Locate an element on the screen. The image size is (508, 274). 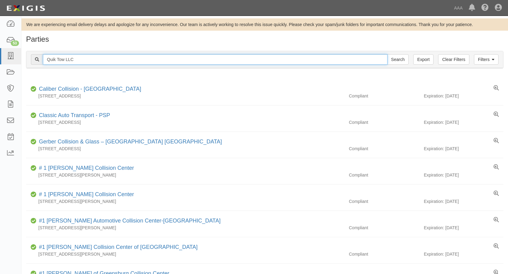
div: We are experiencing email delivery delays and apologize for any inconvenience. Our team is active... is located at coordinates (265, 25).